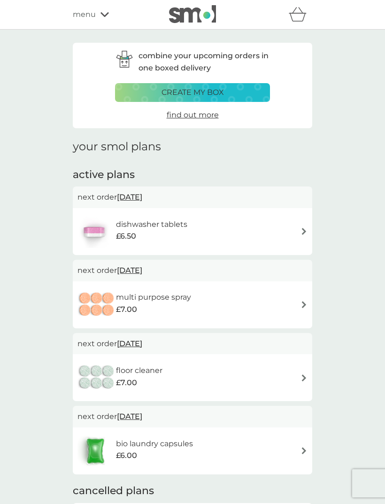  What do you see at coordinates (139, 370) in the screenshot?
I see `h6: floor cleaner` at bounding box center [139, 370].